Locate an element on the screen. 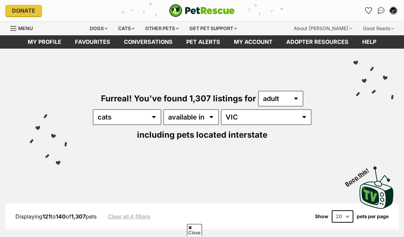 The height and width of the screenshot is (237, 404). a: Boop this! is located at coordinates (376, 185).